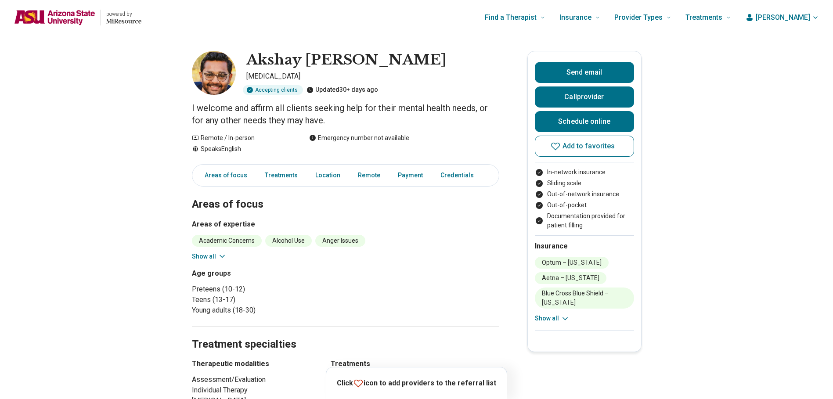 The image size is (833, 399). Describe the element at coordinates (416, 383) in the screenshot. I see `p: Click icon to add providers to the referral list` at that location.